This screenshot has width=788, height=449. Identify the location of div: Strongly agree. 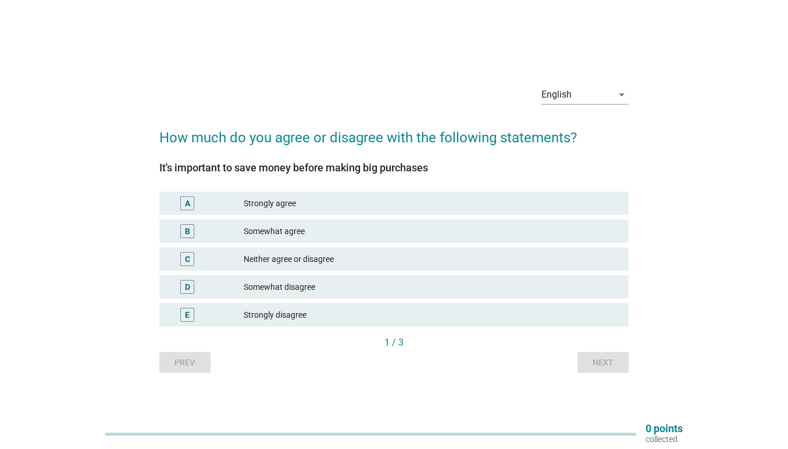
(431, 203).